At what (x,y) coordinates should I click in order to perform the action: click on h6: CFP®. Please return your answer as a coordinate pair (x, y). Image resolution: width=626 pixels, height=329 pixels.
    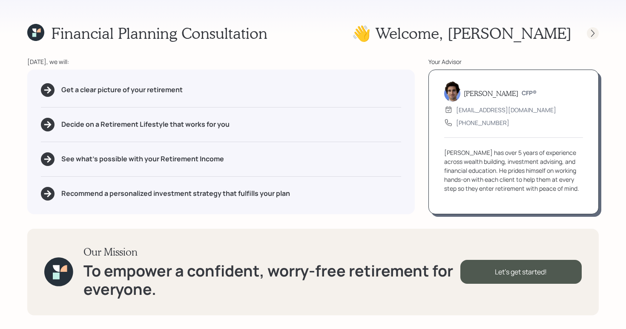
    Looking at the image, I should click on (529, 93).